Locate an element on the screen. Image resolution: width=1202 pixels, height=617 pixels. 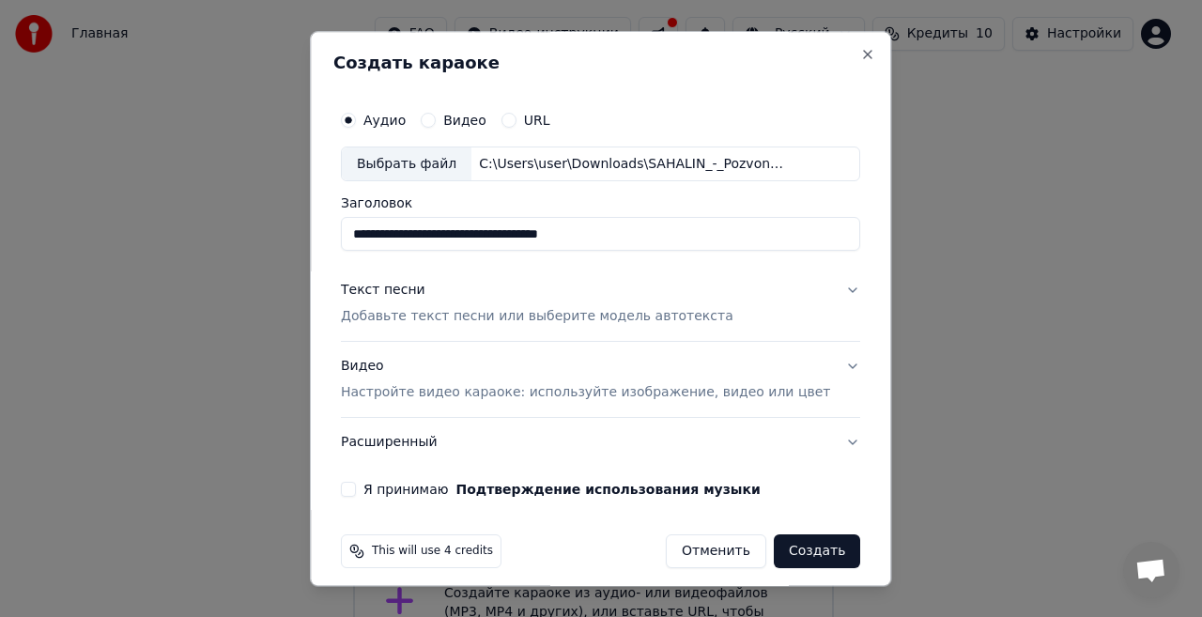
p: Добавьте текст песни или выберите модель автотекста is located at coordinates (537, 317).